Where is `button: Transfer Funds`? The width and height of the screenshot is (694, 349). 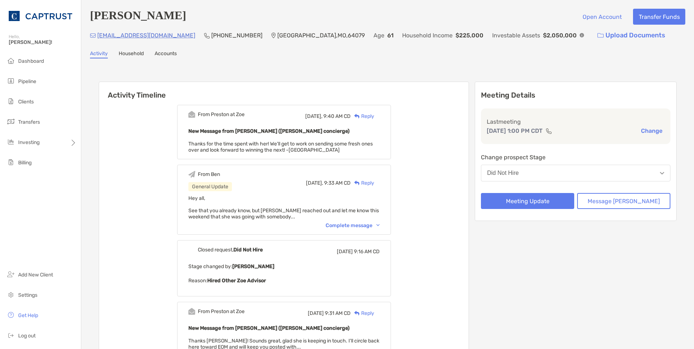
button: Transfer Funds is located at coordinates (659, 17).